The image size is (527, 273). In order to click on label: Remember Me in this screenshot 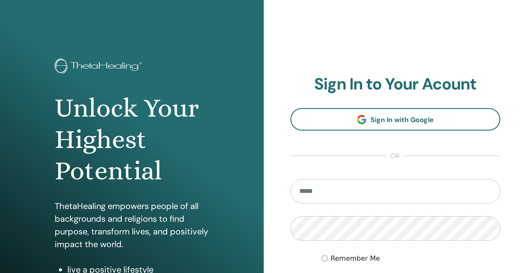, I will do `click(355, 259)`.